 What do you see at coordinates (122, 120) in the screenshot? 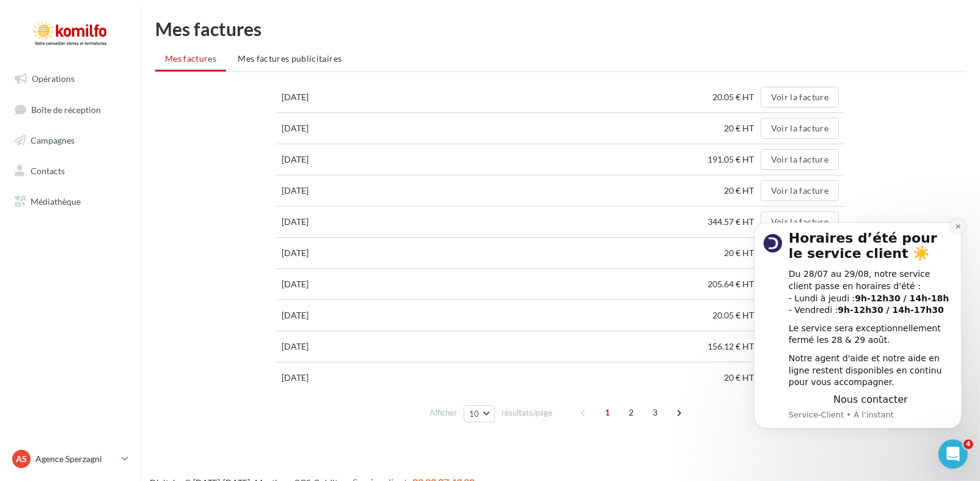
I see `div: message notification from Service-Client, À l’instant. Horaires d’été pour le service client ☀️ D...` at bounding box center [122, 120].